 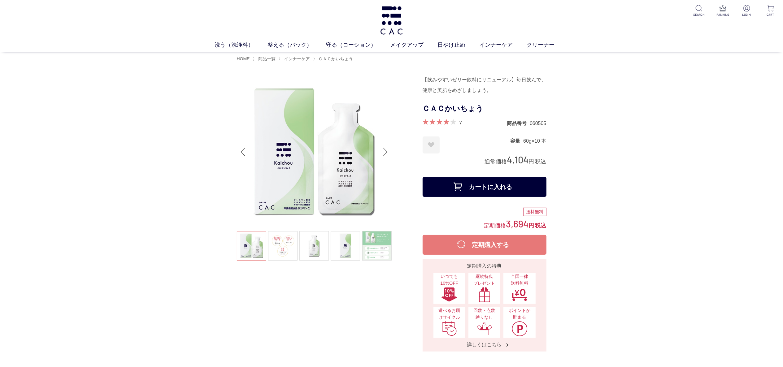 What do you see at coordinates (485, 329) in the screenshot?
I see `img: 回数・点数縛りなし` at bounding box center [485, 329].